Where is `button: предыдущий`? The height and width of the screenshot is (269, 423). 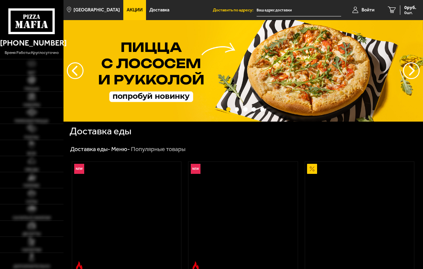
button: предыдущий is located at coordinates (412, 71).